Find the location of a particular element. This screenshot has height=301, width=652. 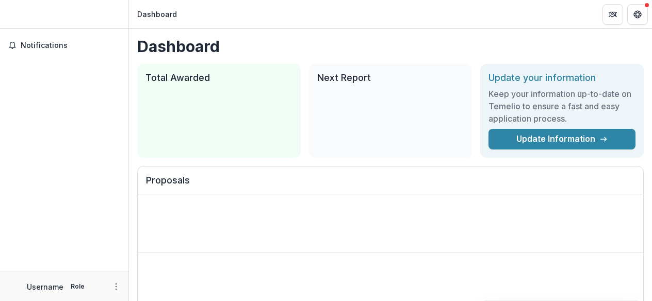

button: Notifications is located at coordinates (64, 45).